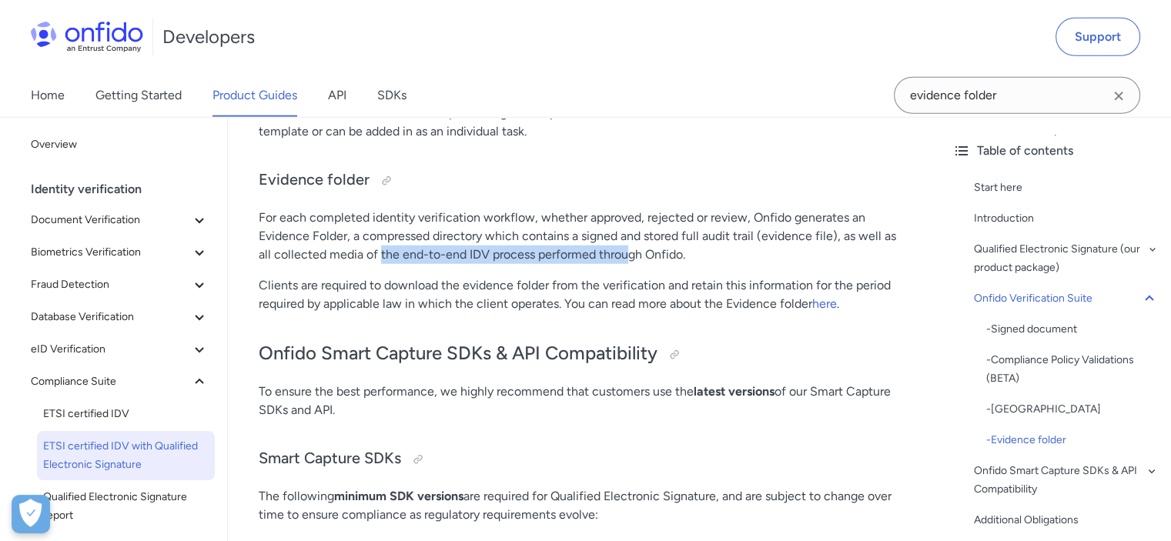 The height and width of the screenshot is (541, 1171). Describe the element at coordinates (1073, 330) in the screenshot. I see `a: -Signed document` at that location.